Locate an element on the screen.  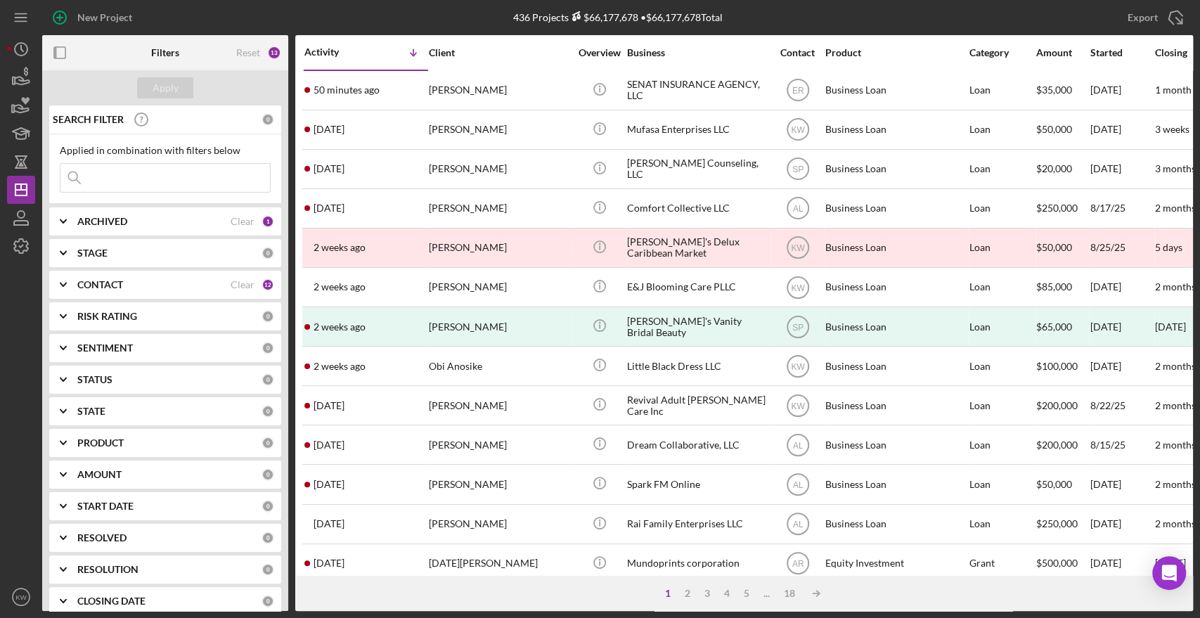
b: ARCHIVED is located at coordinates (102, 221).